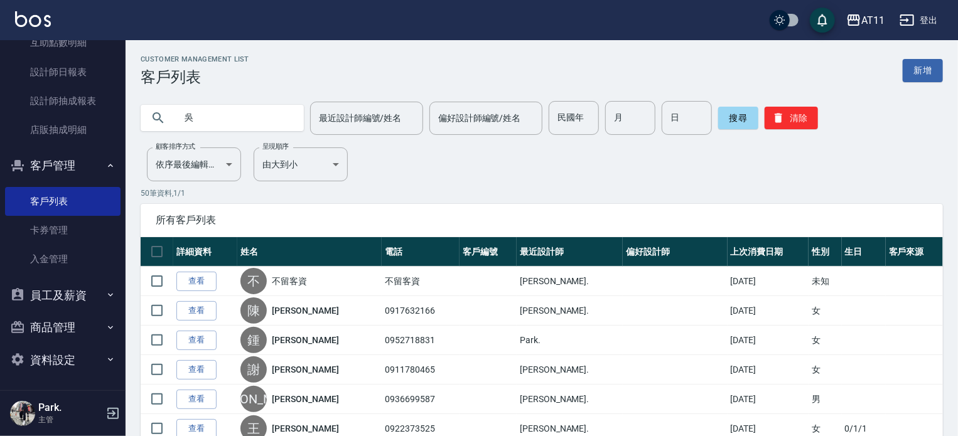  I want to click on h3: 客戶列表, so click(195, 77).